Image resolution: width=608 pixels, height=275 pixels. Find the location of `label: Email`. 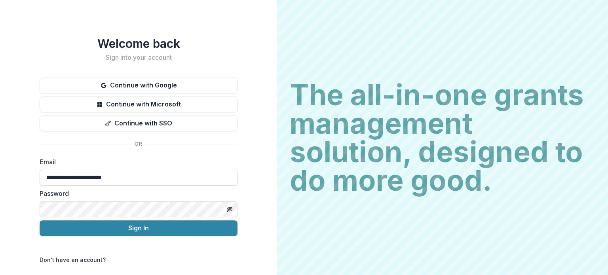

label: Email is located at coordinates (136, 162).